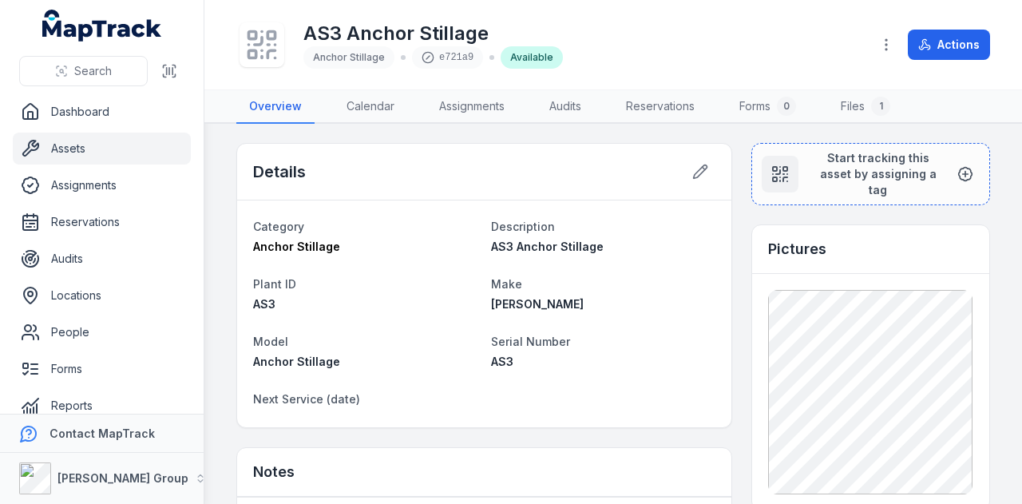 Image resolution: width=1022 pixels, height=504 pixels. Describe the element at coordinates (271, 341) in the screenshot. I see `span: Model` at that location.